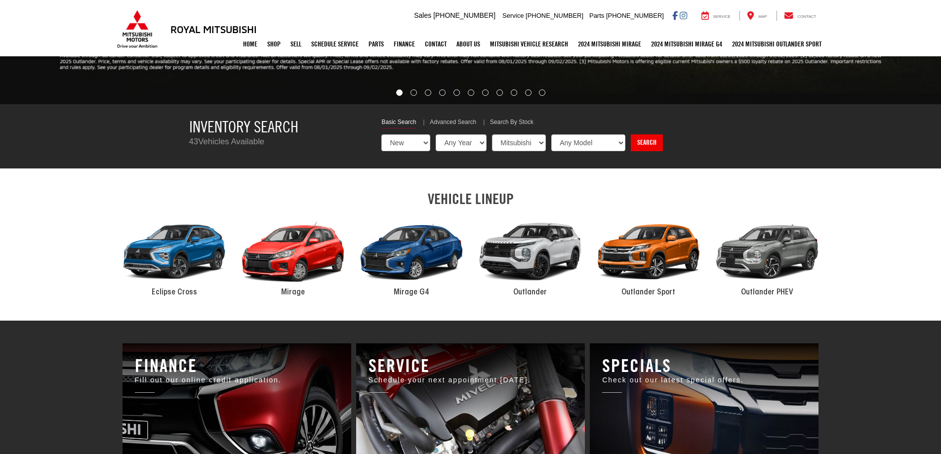 Image resolution: width=941 pixels, height=454 pixels. What do you see at coordinates (649, 252) in the screenshot?
I see `div: 2024 Mitsubishi Outlander Sport` at bounding box center [649, 252].